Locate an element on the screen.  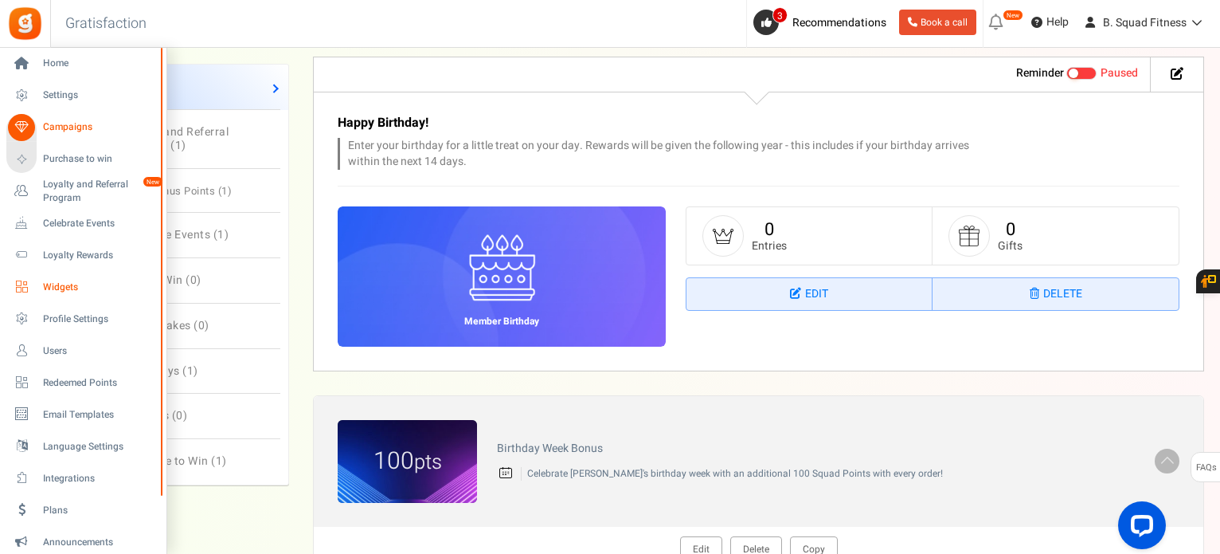
span: Recommendations is located at coordinates (840, 22).